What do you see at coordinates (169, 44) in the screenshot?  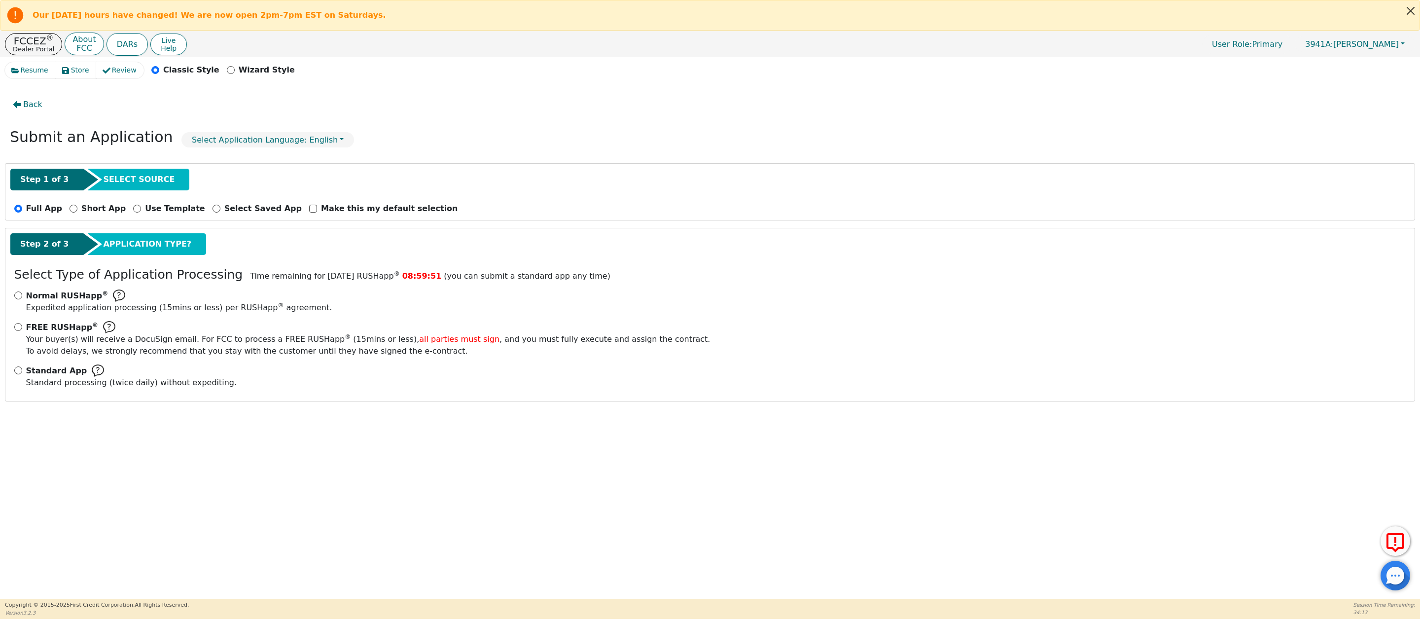 I see `a: LiveHelp` at bounding box center [169, 44].